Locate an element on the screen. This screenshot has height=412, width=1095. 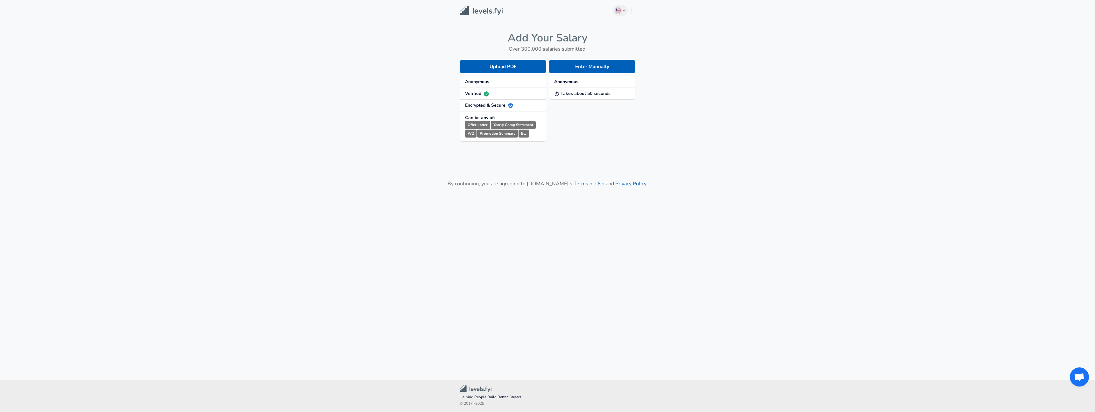
small: Yearly Comp Statement is located at coordinates (513, 125).